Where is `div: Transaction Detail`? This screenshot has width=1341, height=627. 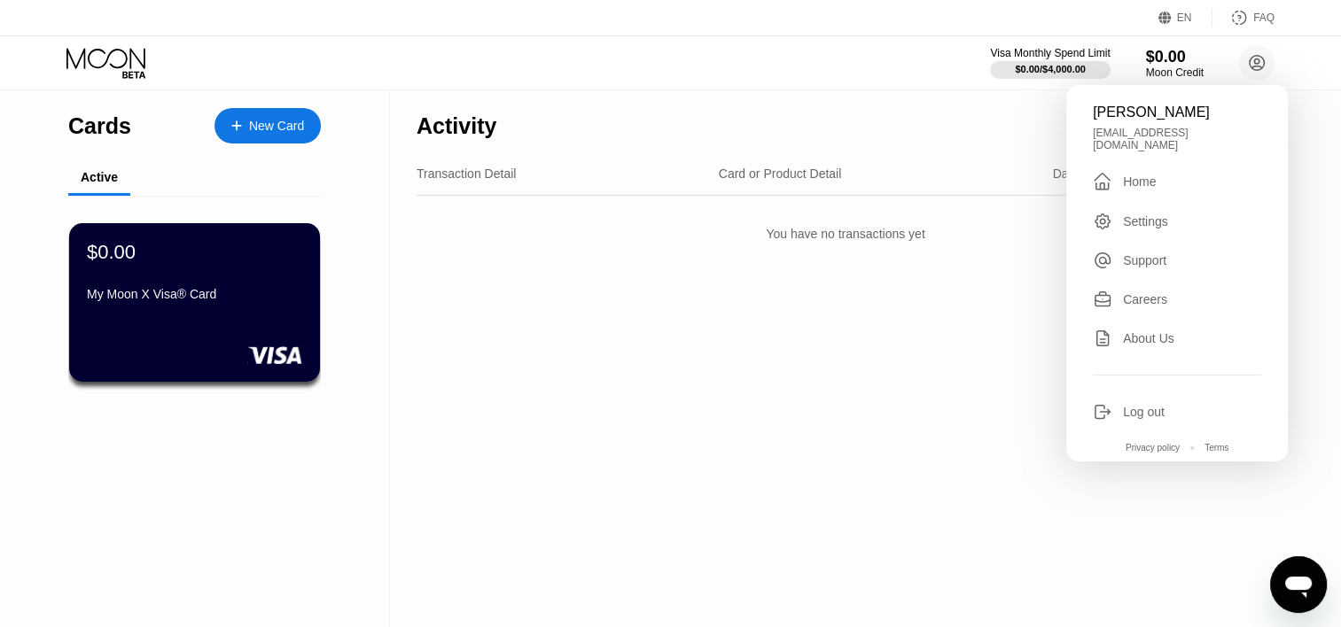 div: Transaction Detail is located at coordinates (466, 174).